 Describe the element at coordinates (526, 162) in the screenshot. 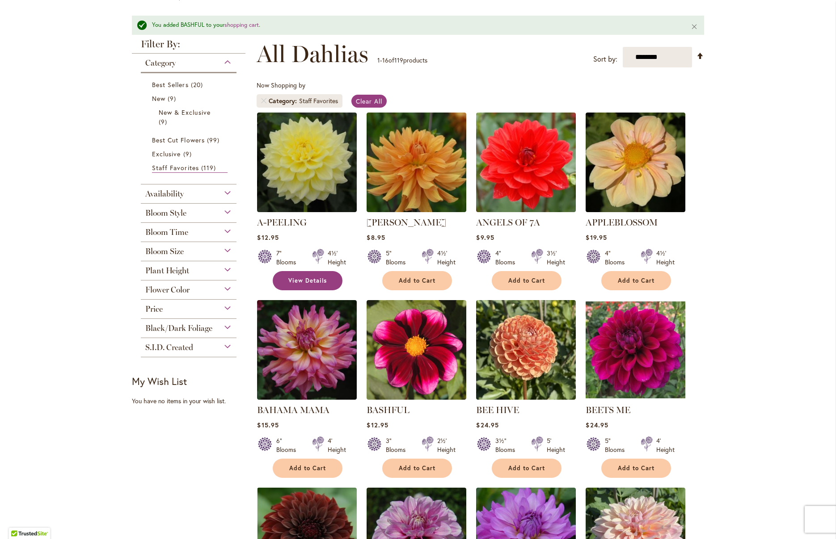

I see `img: ANGELS OF 7A` at that location.